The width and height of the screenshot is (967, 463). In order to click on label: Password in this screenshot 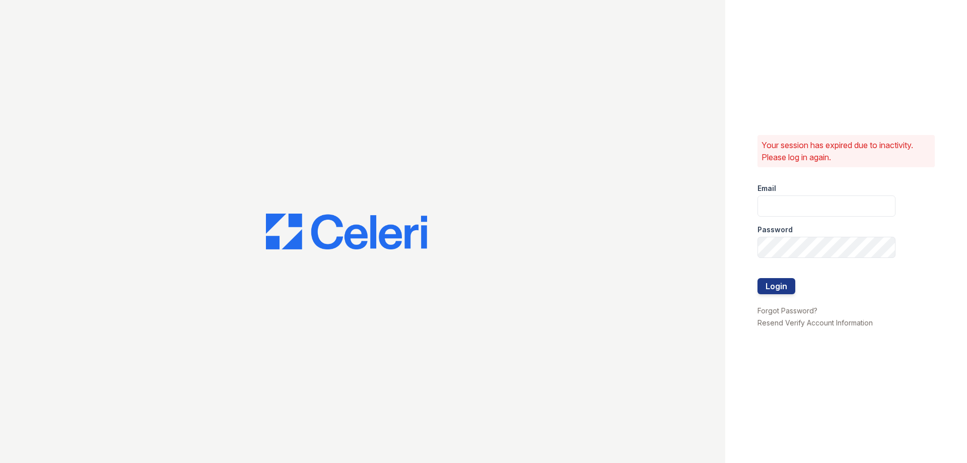, I will do `click(775, 230)`.